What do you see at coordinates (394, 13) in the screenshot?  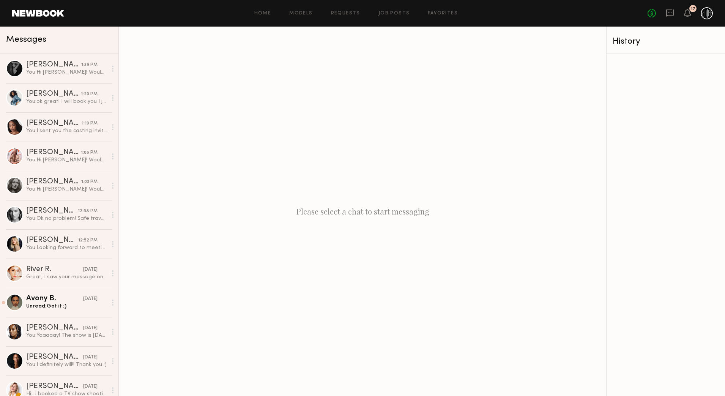 I see `a: Job Posts` at bounding box center [394, 13].